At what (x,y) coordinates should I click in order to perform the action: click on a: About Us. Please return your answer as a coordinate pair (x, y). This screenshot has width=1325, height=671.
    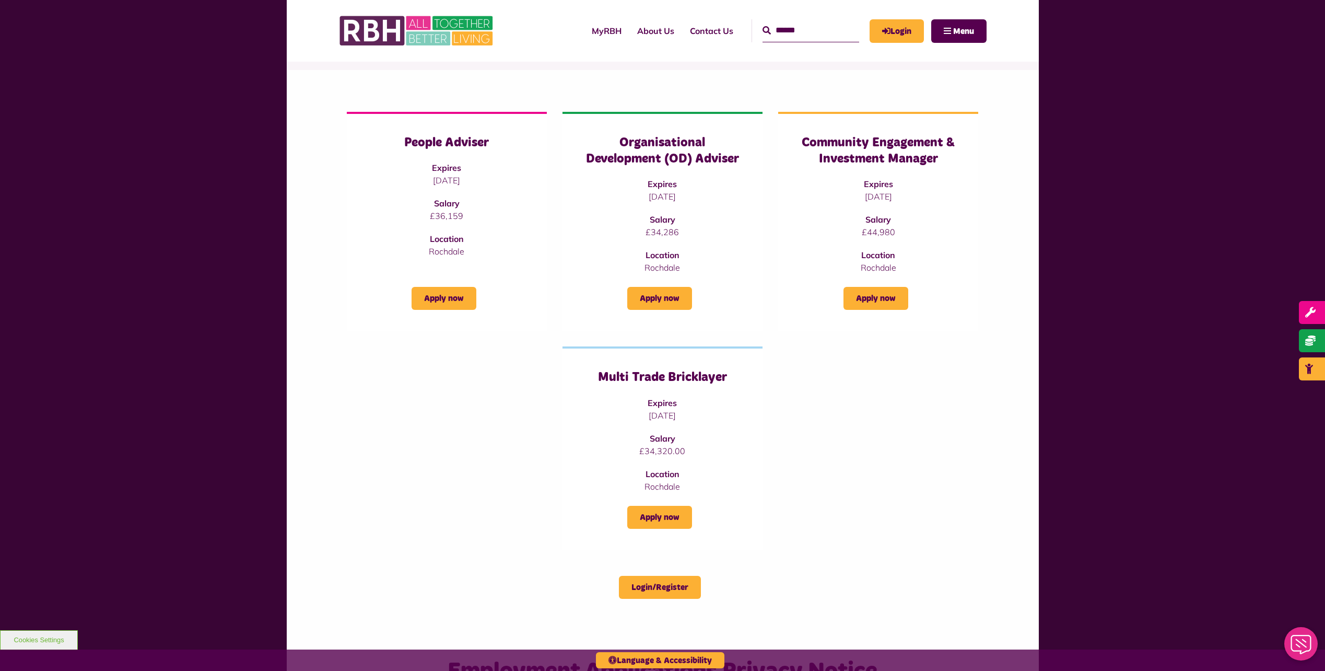
    Looking at the image, I should click on (655, 31).